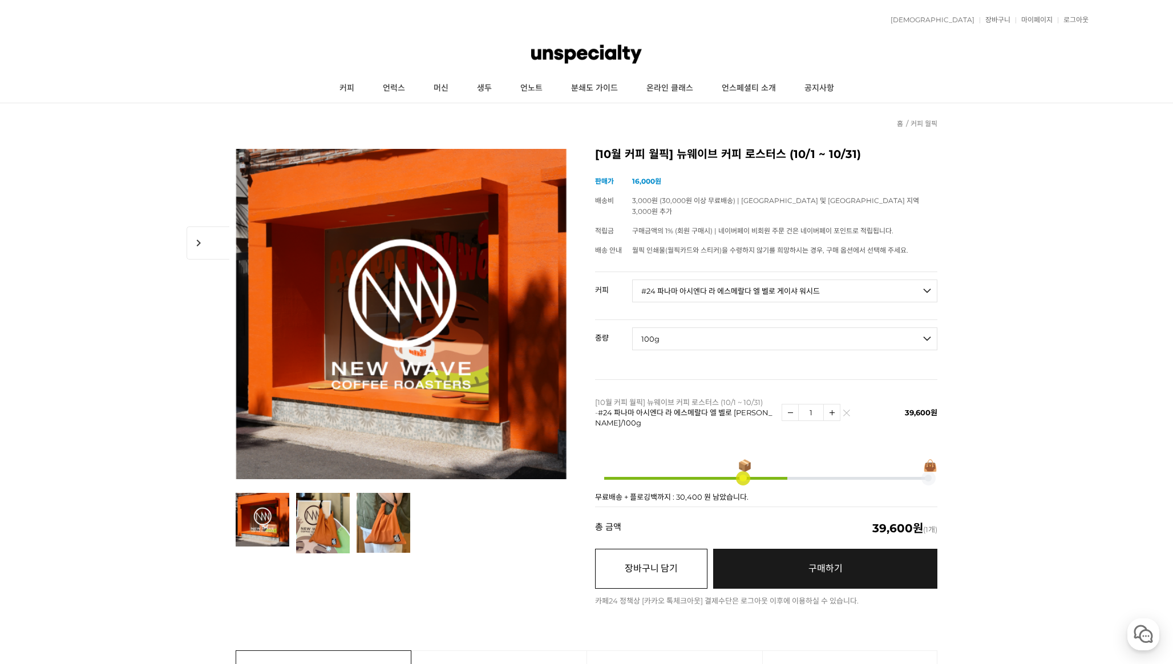 The height and width of the screenshot is (664, 1173). I want to click on em: 39,600원, so click(897, 528).